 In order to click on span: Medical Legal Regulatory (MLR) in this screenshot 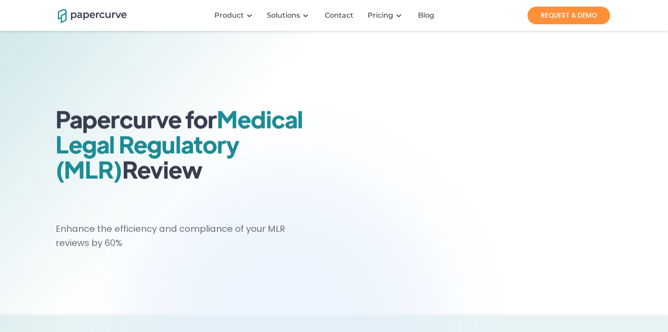, I will do `click(179, 144)`.